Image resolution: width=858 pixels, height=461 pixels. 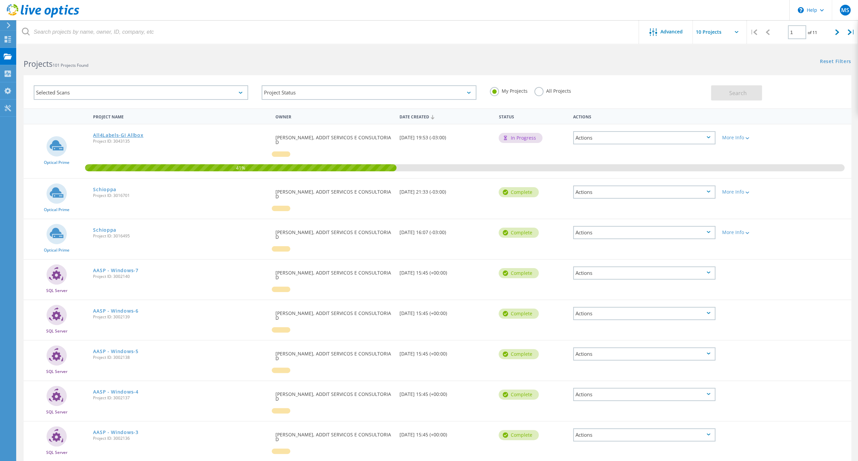 What do you see at coordinates (181, 317) in the screenshot?
I see `span: Project ID: 3002139` at bounding box center [181, 317].